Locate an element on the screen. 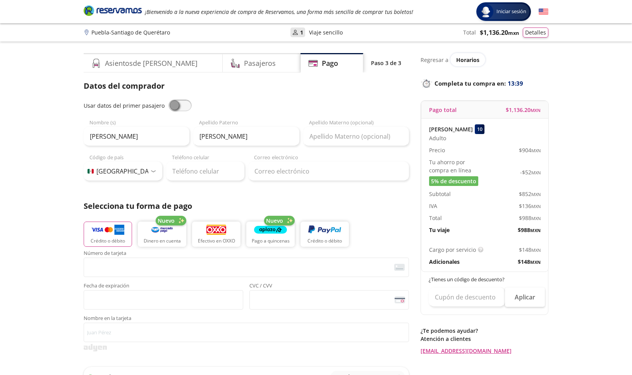 The height and width of the screenshot is (375, 632). div: Regresar a ver horarios is located at coordinates (485, 60).